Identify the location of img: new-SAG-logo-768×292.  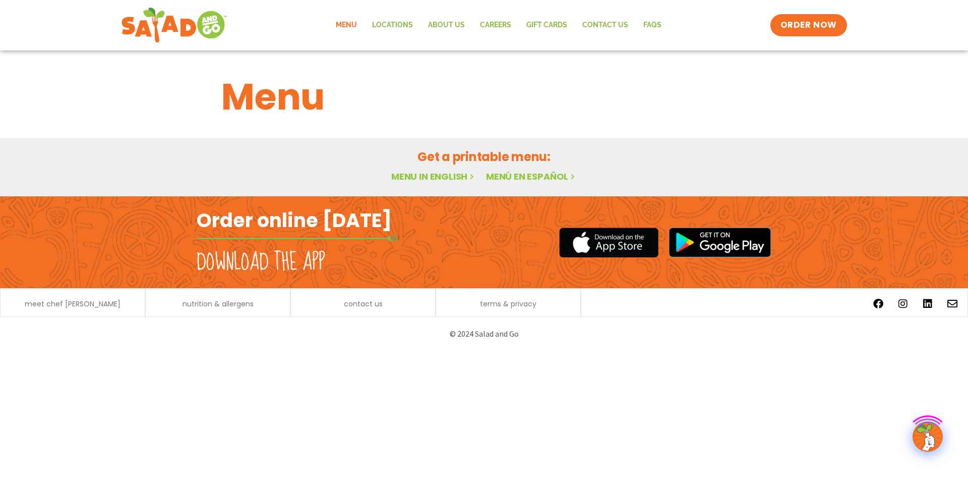
(174, 25).